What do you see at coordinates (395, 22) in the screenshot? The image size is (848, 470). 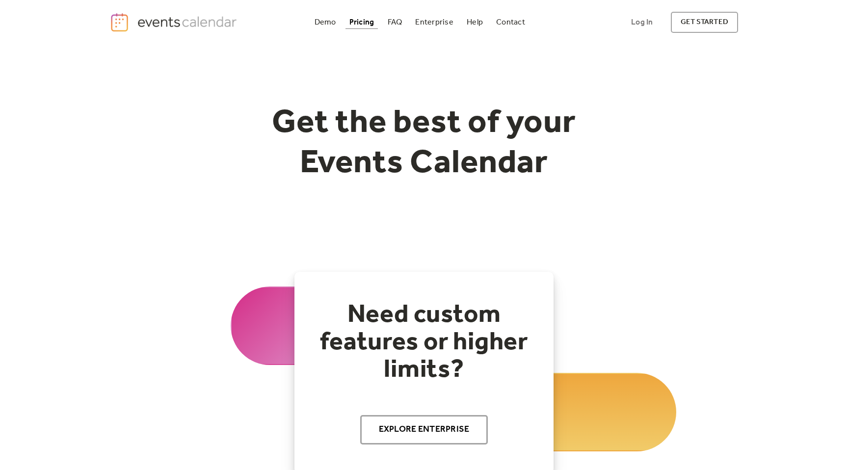 I see `div: FAQ` at bounding box center [395, 22].